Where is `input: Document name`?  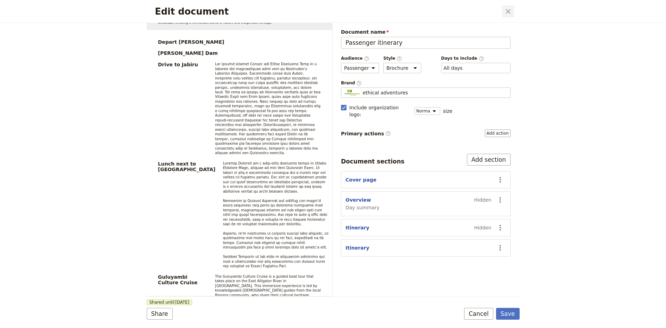
input: Document name is located at coordinates (426, 43).